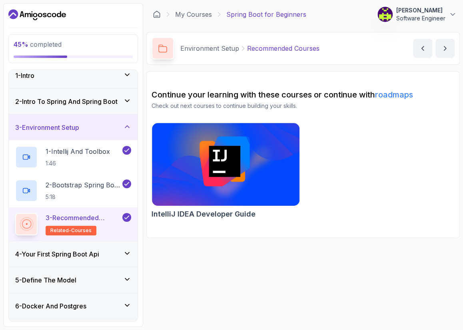 Image resolution: width=463 pixels, height=330 pixels. I want to click on button: 2-Intro To Spring And Spring Boot, so click(73, 102).